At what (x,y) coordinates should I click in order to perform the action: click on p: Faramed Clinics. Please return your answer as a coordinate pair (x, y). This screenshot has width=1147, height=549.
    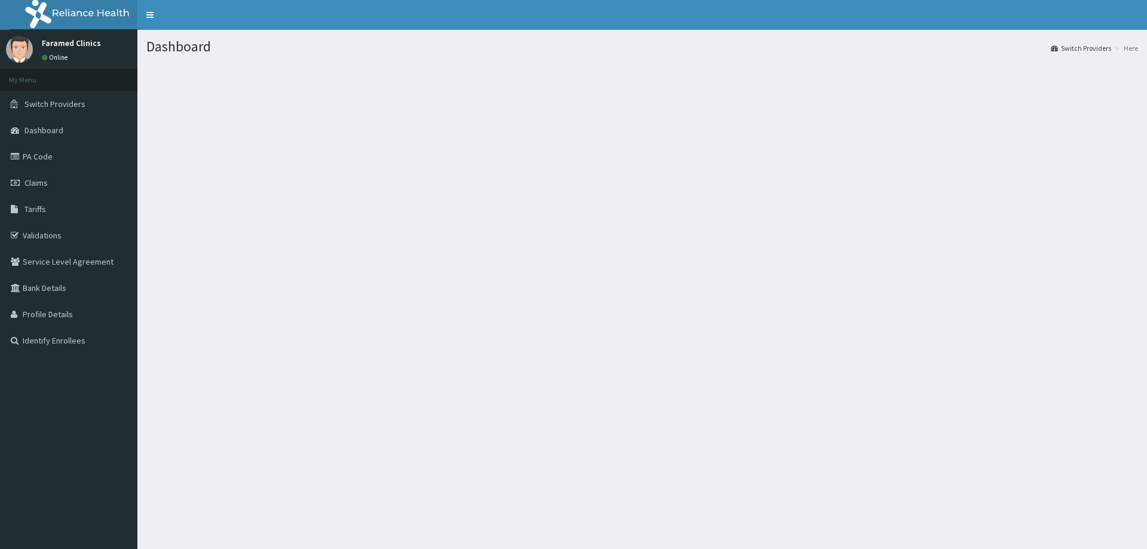
    Looking at the image, I should click on (71, 43).